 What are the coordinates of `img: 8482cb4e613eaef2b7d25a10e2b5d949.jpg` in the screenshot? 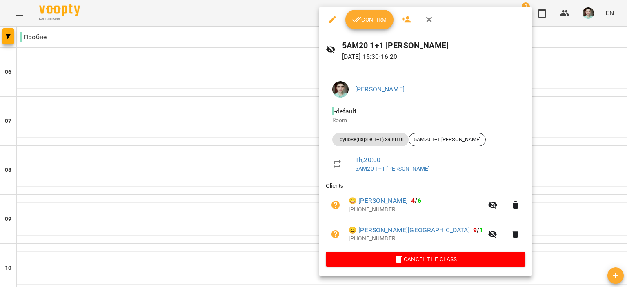 It's located at (340, 89).